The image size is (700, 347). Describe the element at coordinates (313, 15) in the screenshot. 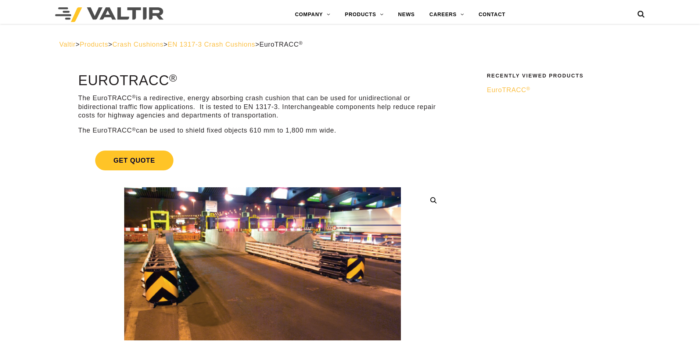

I see `a: COMPANY` at that location.